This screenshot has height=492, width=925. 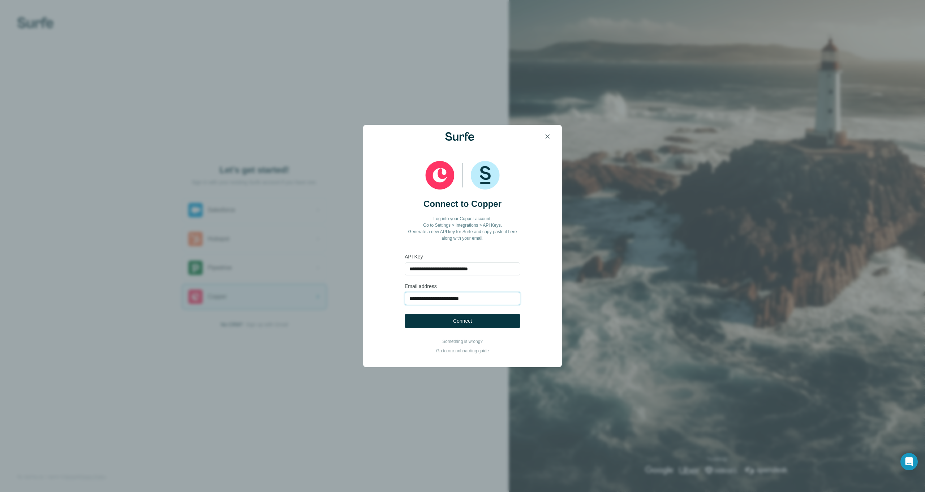 I want to click on p: Something is wrong?, so click(x=462, y=342).